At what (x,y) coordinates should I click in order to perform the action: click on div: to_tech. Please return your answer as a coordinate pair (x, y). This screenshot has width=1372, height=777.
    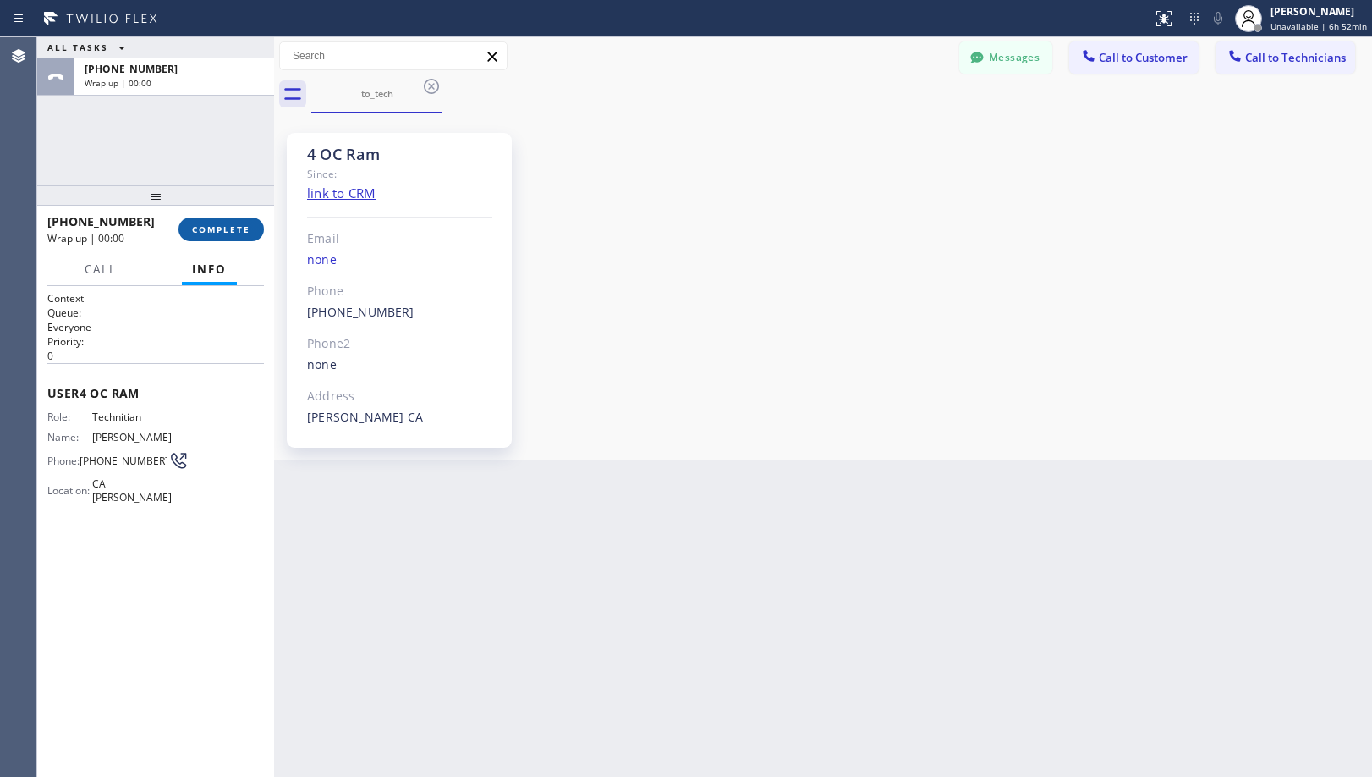
    Looking at the image, I should click on (377, 93).